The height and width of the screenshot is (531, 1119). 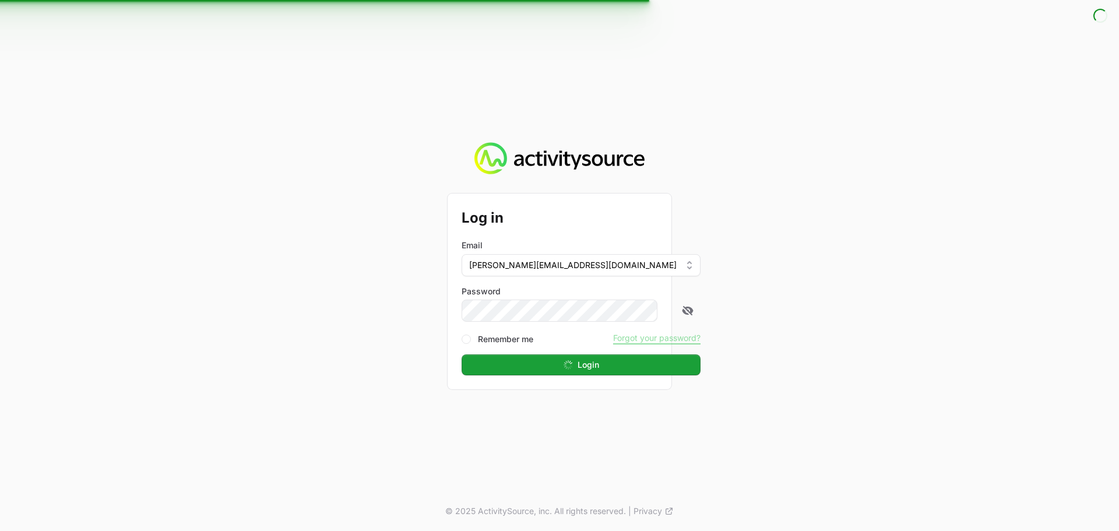 I want to click on img: Activity Source, so click(x=559, y=158).